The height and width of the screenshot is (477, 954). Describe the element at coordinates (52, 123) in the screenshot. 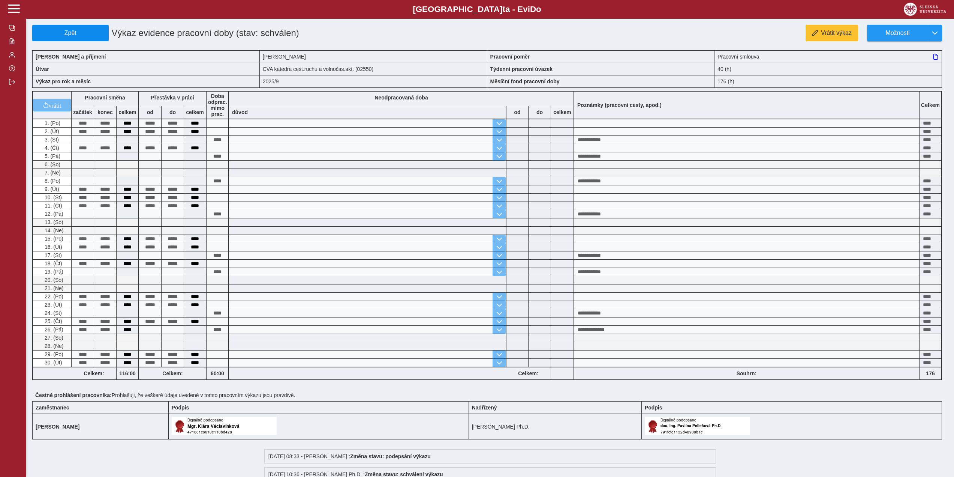

I see `span: 1. (Po)` at that location.